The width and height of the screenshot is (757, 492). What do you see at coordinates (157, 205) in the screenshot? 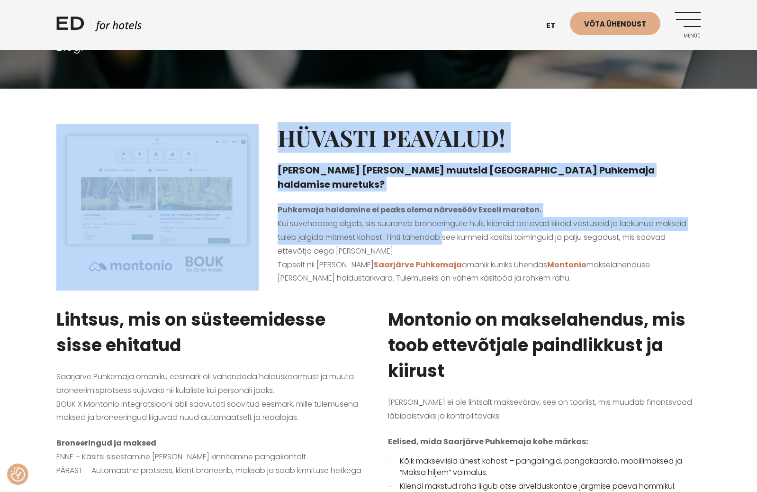
I see `img: Untitled-design-2025-10-14T134222.954.png` at bounding box center [157, 205].